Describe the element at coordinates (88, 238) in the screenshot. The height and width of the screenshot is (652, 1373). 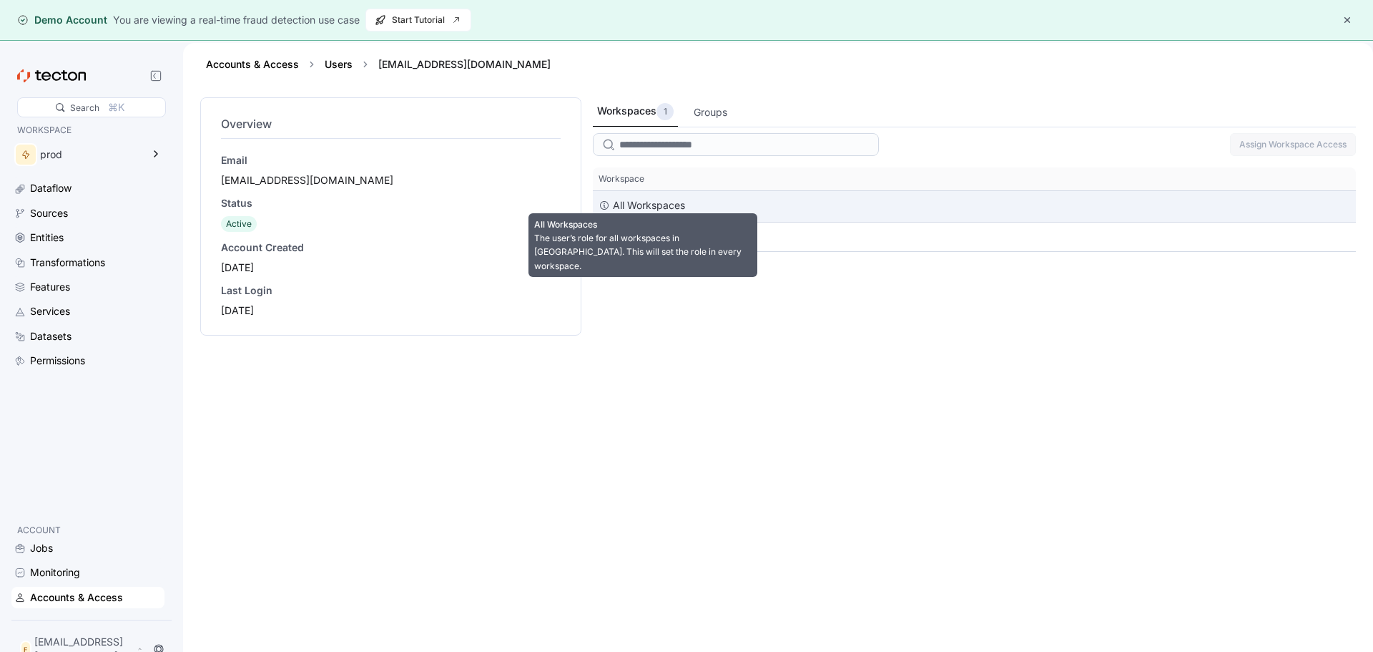
I see `a: Entities` at that location.